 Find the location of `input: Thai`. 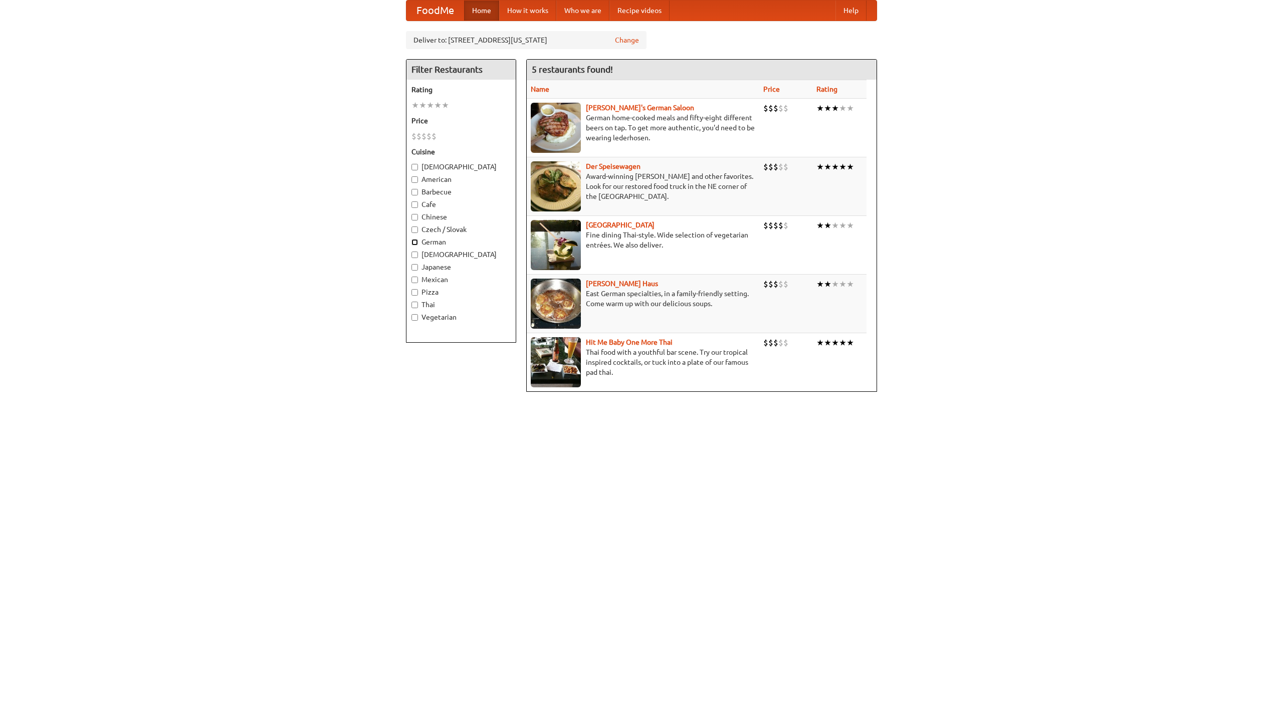

input: Thai is located at coordinates (415, 305).